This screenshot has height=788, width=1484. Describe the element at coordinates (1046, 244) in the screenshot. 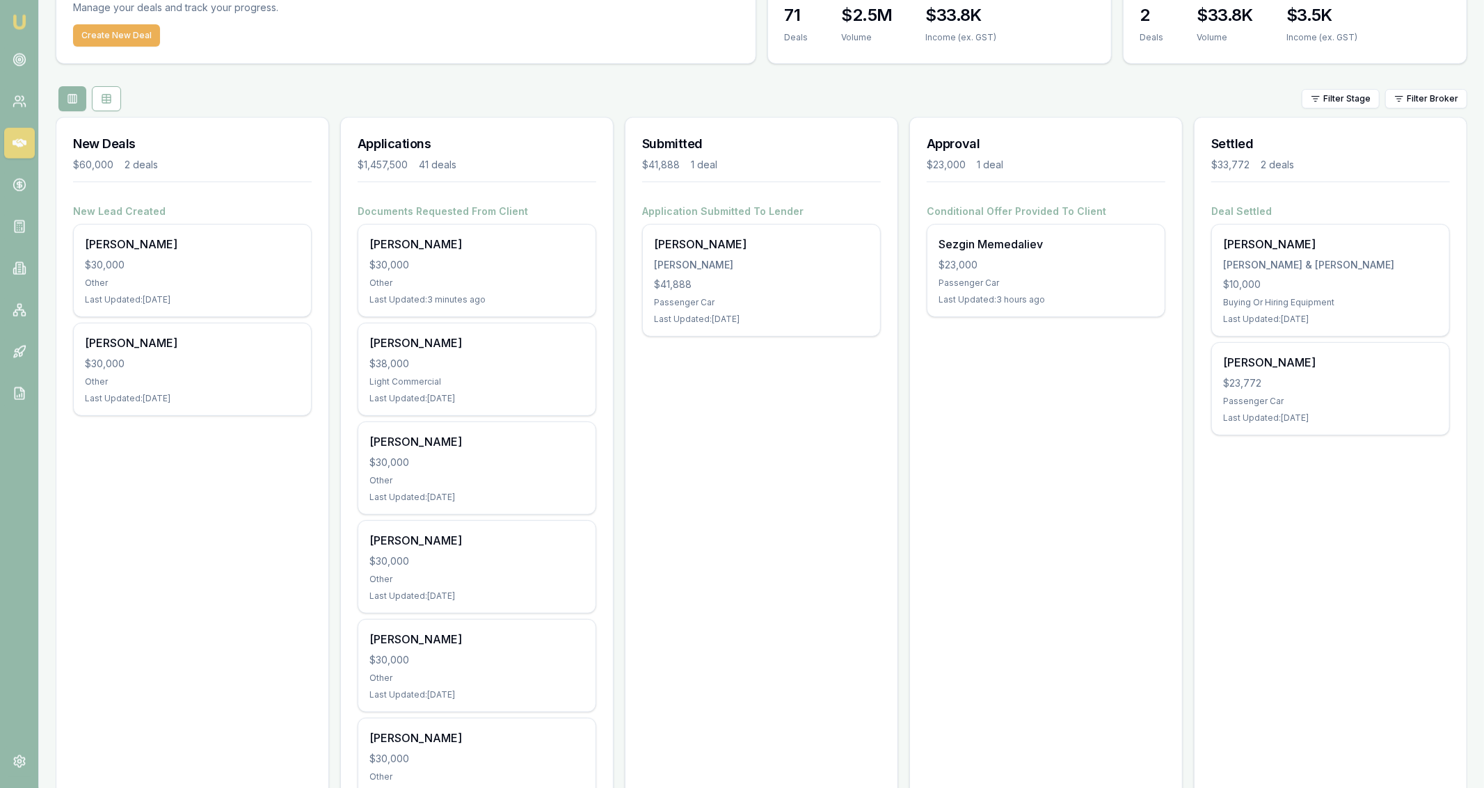

I see `div: Sezgin Memedaliev` at that location.